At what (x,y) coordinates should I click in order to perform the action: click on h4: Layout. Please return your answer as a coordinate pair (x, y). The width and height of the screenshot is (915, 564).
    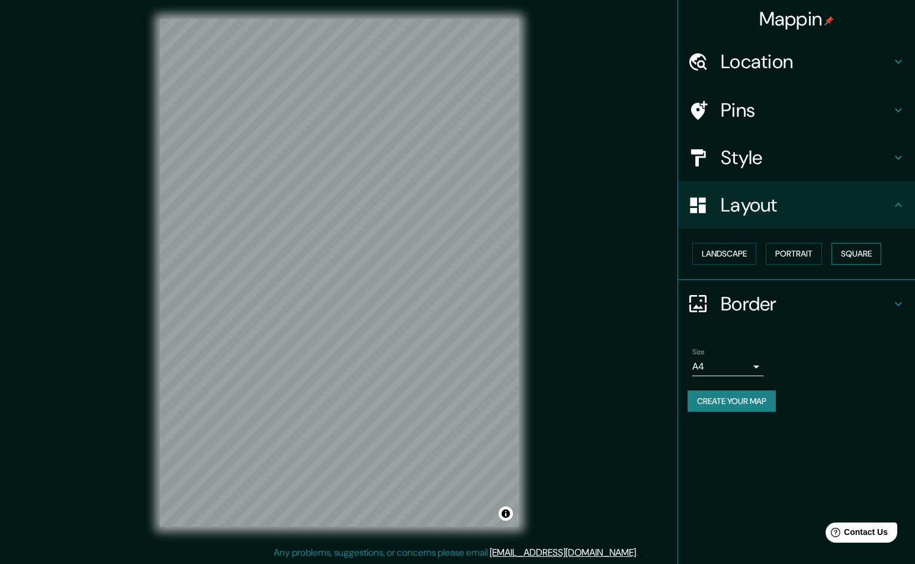
    Looking at the image, I should click on (806, 205).